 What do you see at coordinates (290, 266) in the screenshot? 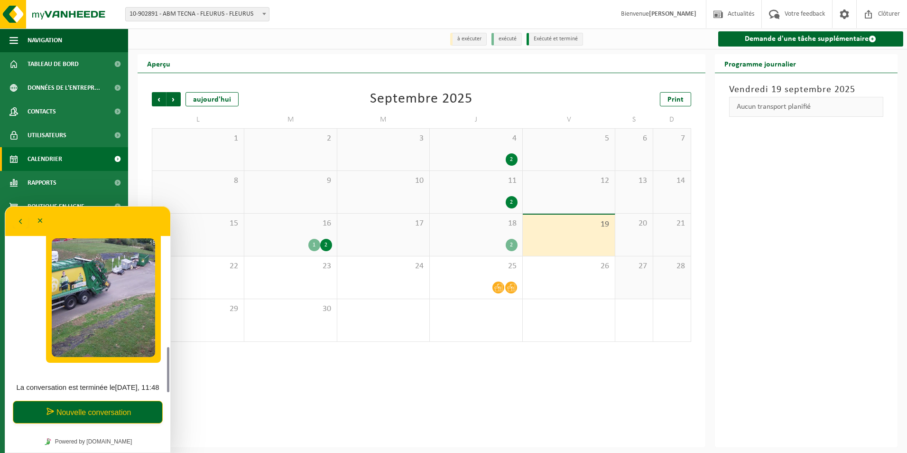
I see `span: 23` at bounding box center [290, 266].